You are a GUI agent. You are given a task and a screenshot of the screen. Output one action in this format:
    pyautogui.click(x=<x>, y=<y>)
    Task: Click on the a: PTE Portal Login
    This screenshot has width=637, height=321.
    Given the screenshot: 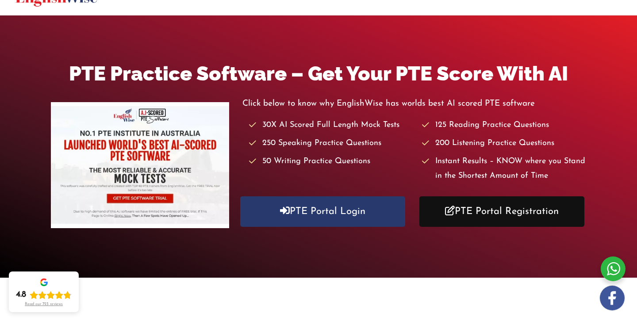 What is the action you would take?
    pyautogui.click(x=323, y=212)
    